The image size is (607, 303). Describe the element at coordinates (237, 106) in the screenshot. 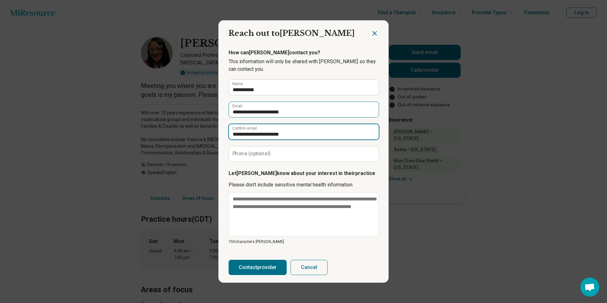

I see `label: Email` at that location.